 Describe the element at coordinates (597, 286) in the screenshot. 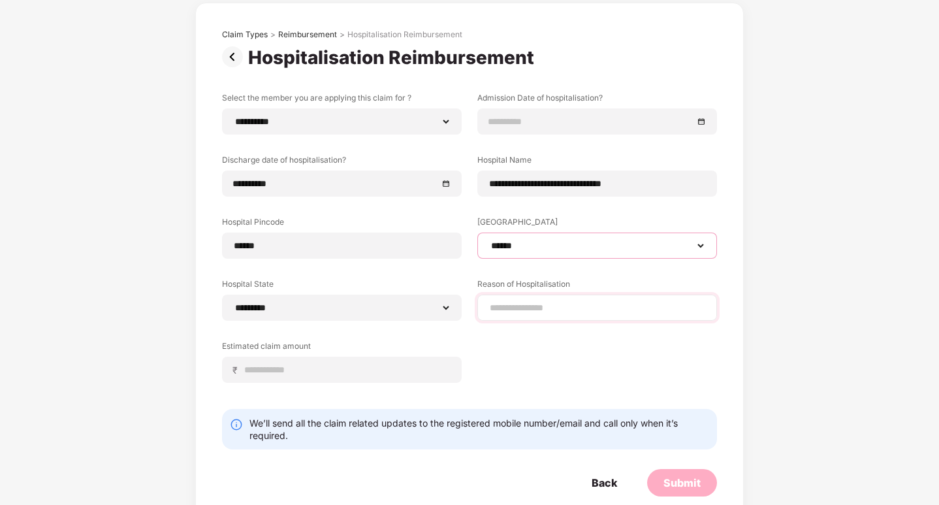

I see `label: Reason of Hospitalisation` at that location.